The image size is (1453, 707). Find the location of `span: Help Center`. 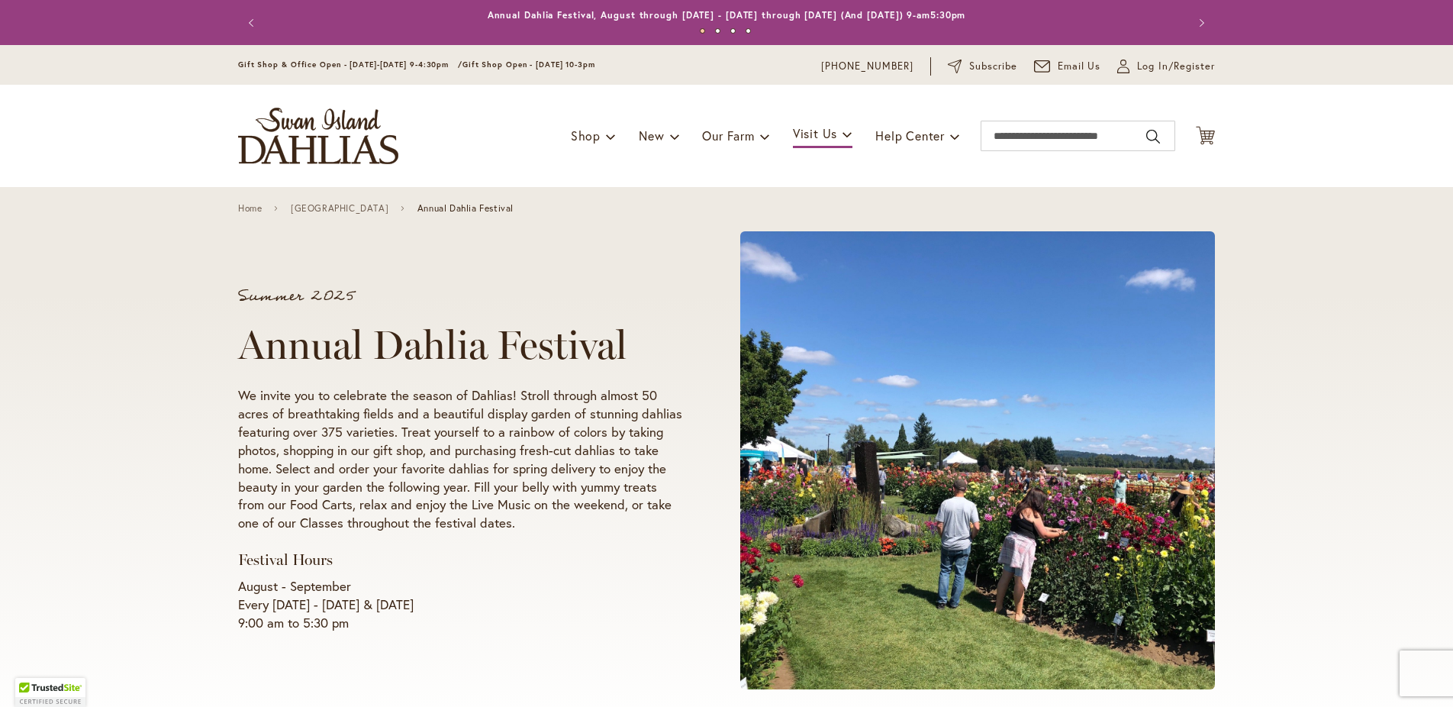

span: Help Center is located at coordinates (910, 135).